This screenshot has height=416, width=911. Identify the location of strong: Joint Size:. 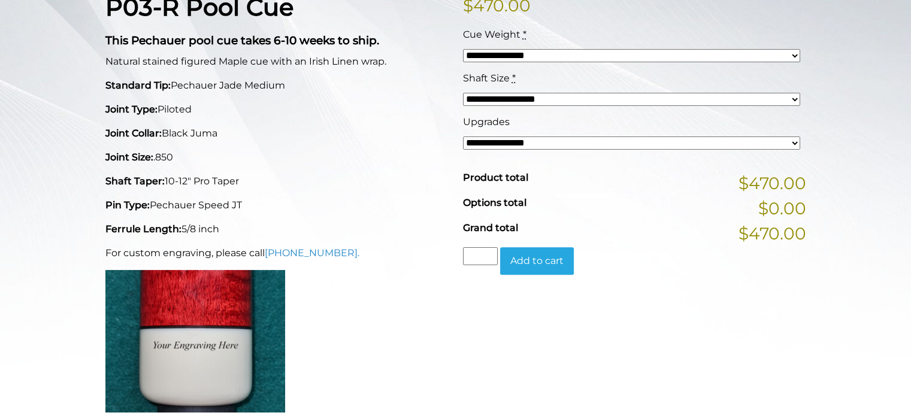
(129, 157).